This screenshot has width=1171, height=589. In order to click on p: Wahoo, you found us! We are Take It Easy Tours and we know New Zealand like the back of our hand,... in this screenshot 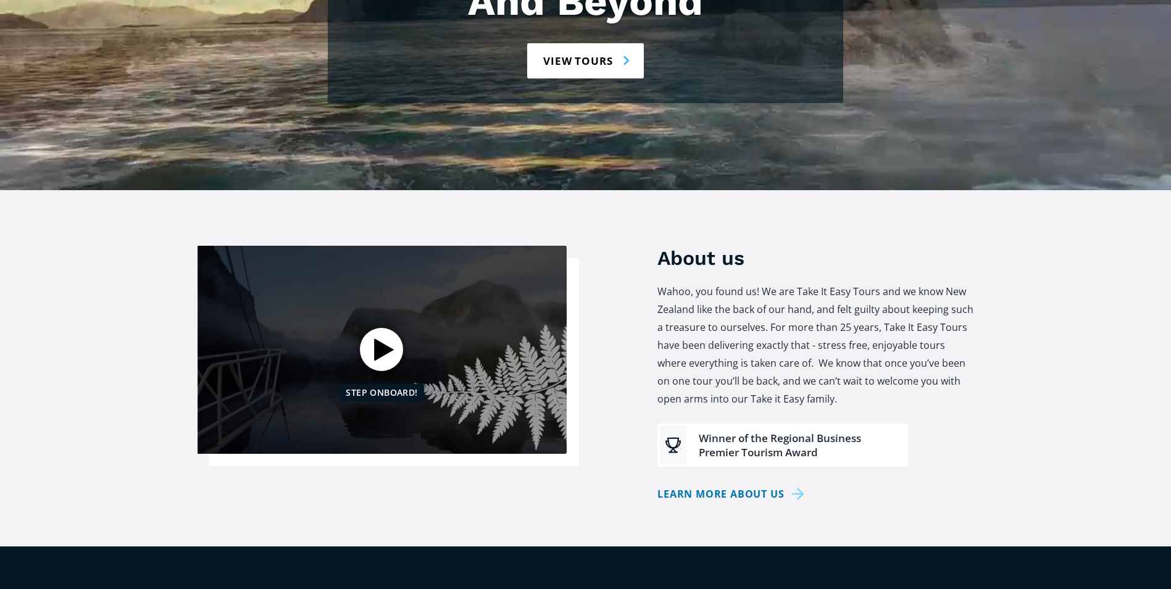, I will do `click(815, 345)`.